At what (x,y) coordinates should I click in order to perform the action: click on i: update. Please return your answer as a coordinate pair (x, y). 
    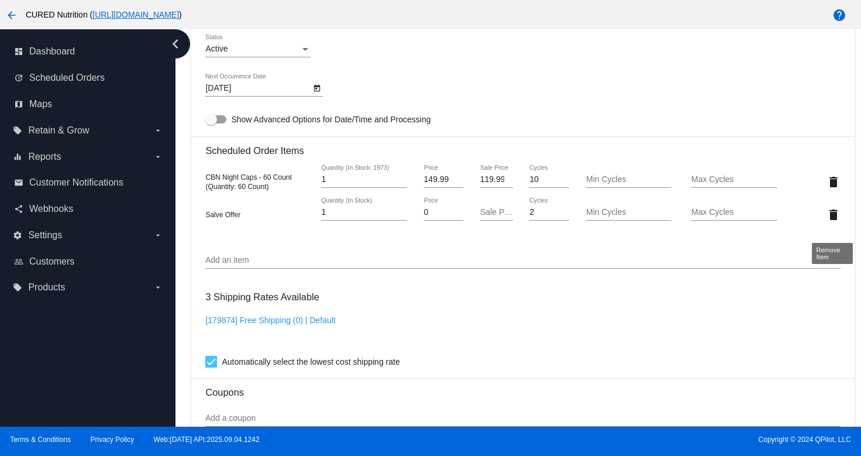
    Looking at the image, I should click on (19, 78).